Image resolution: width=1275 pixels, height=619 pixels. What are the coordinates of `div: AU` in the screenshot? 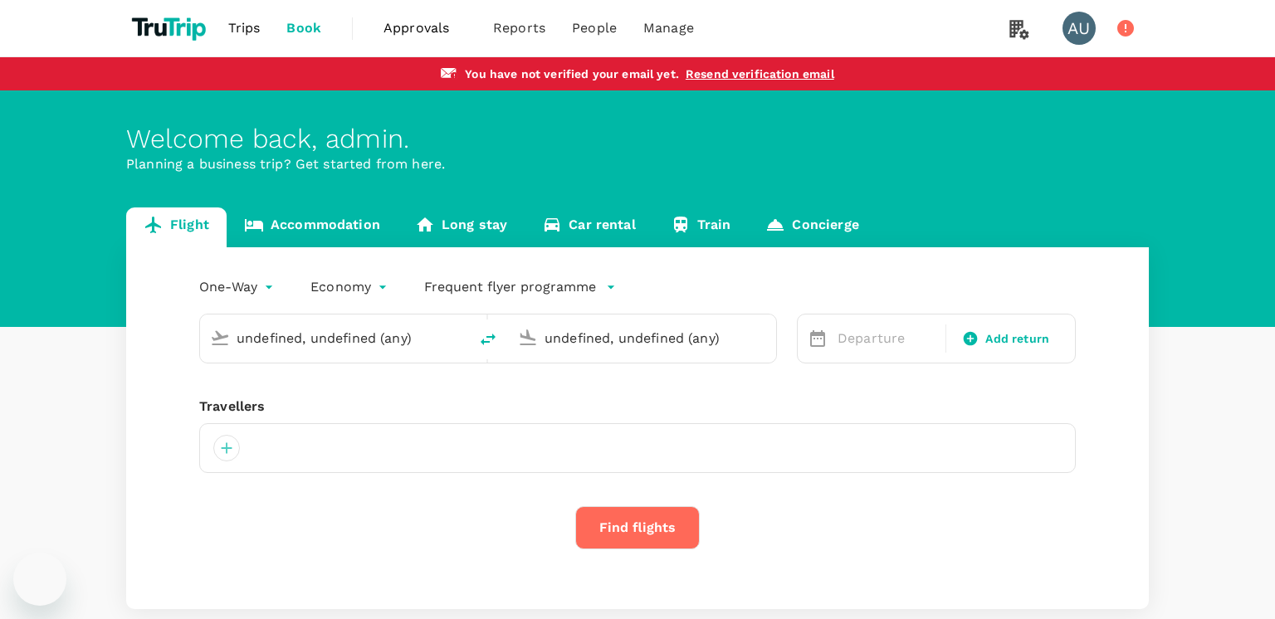 It's located at (1079, 28).